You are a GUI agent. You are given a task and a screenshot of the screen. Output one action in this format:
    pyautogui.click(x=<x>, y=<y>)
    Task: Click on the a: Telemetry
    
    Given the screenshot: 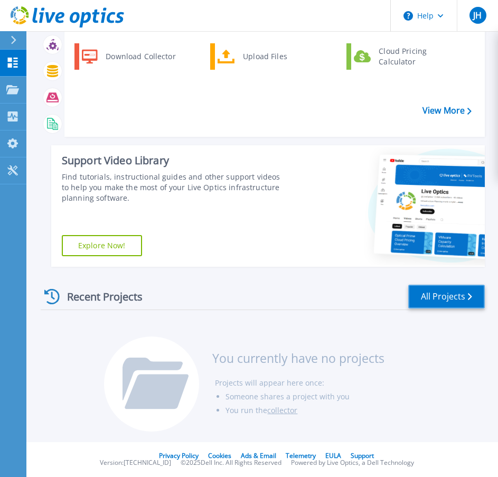 What is the action you would take?
    pyautogui.click(x=300, y=455)
    